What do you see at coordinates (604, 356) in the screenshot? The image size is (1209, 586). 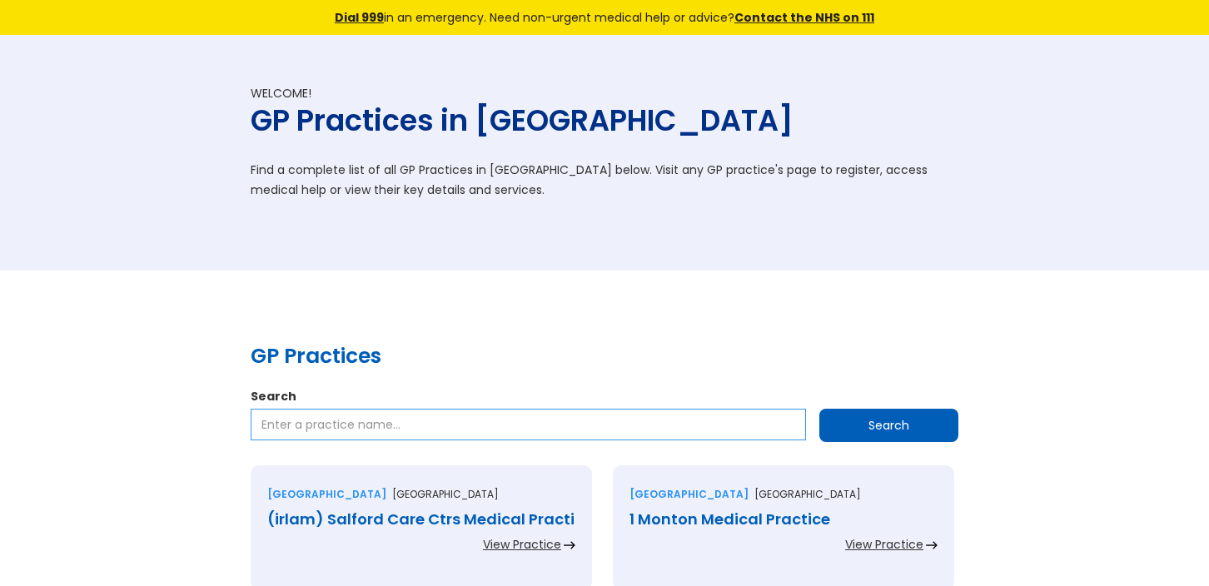 I see `h2: GP Practices` at bounding box center [604, 356].